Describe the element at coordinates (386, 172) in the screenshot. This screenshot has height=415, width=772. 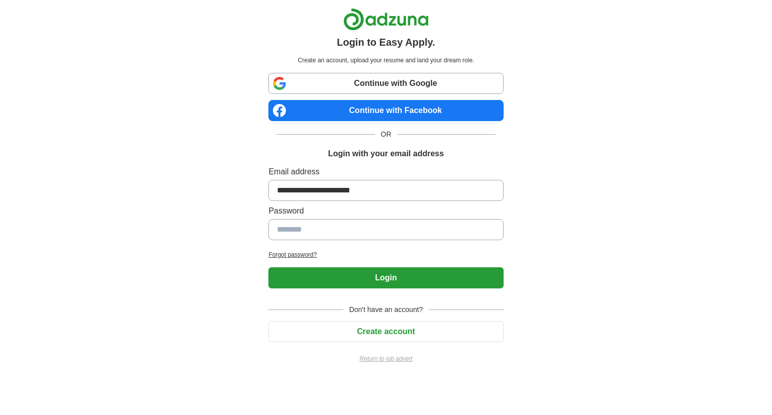
I see `label: Email address` at that location.